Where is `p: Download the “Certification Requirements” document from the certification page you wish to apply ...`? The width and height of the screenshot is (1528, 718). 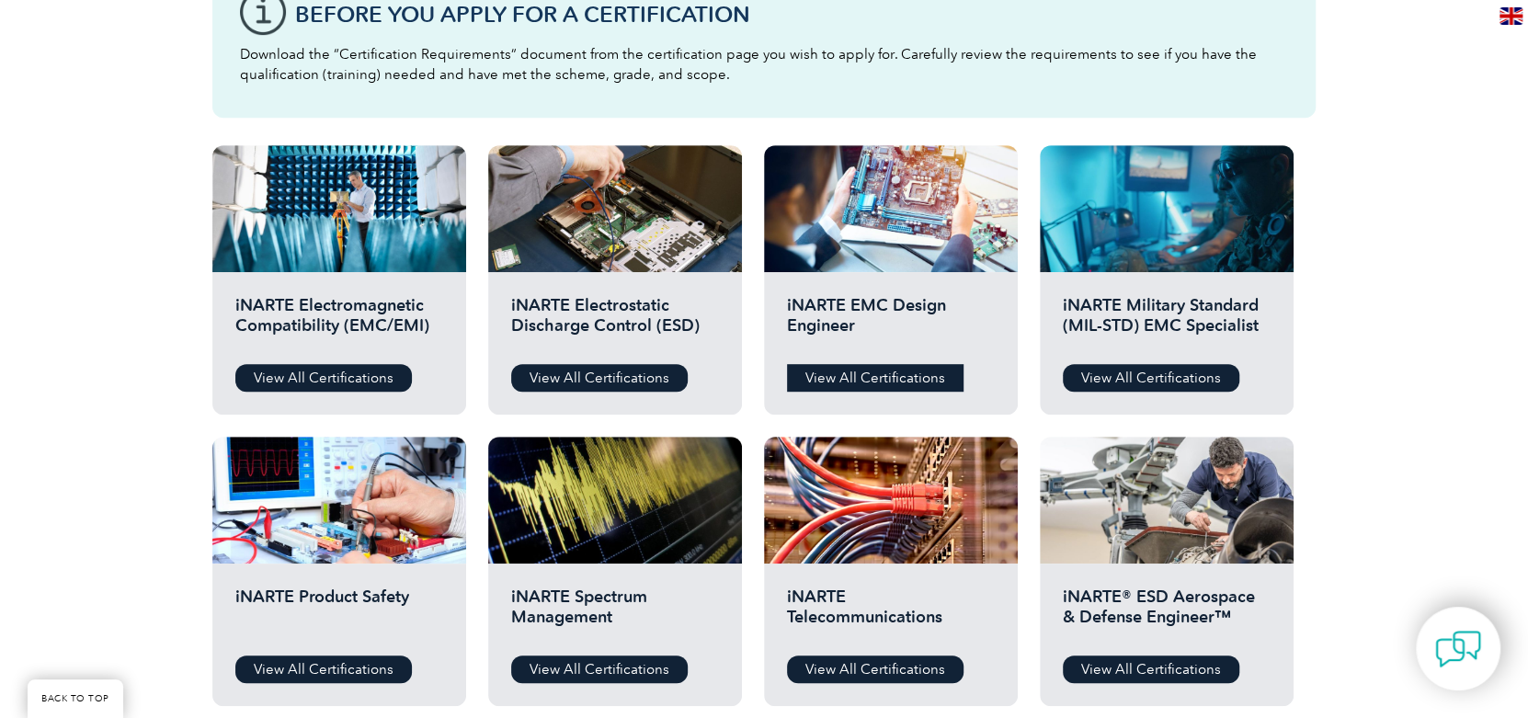
p: Download the “Certification Requirements” document from the certification page you wish to apply ... is located at coordinates (764, 64).